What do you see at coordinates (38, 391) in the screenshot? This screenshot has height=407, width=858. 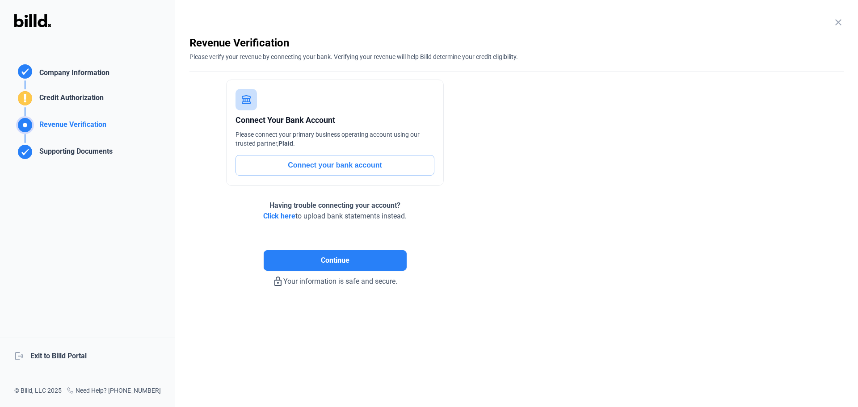 I see `div: © Billd, LLC 2025` at bounding box center [38, 391].